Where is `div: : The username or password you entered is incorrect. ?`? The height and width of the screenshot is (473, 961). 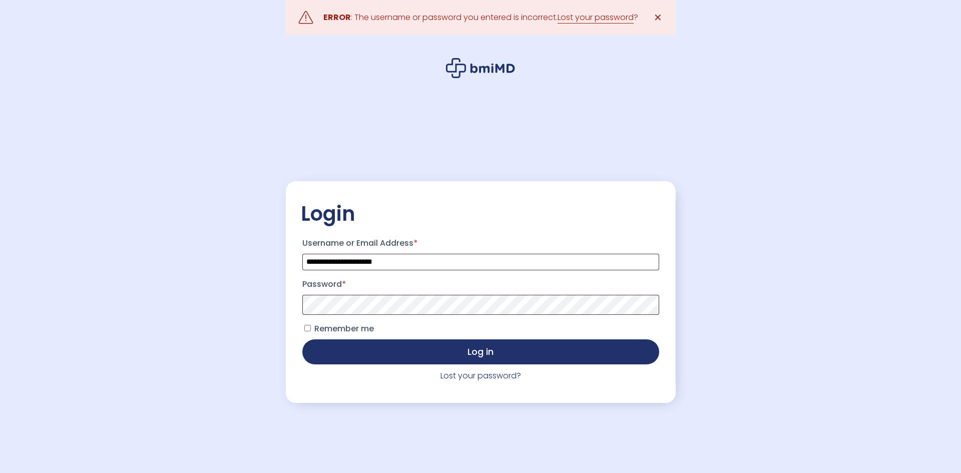 div: : The username or password you entered is incorrect. ? is located at coordinates (480, 18).